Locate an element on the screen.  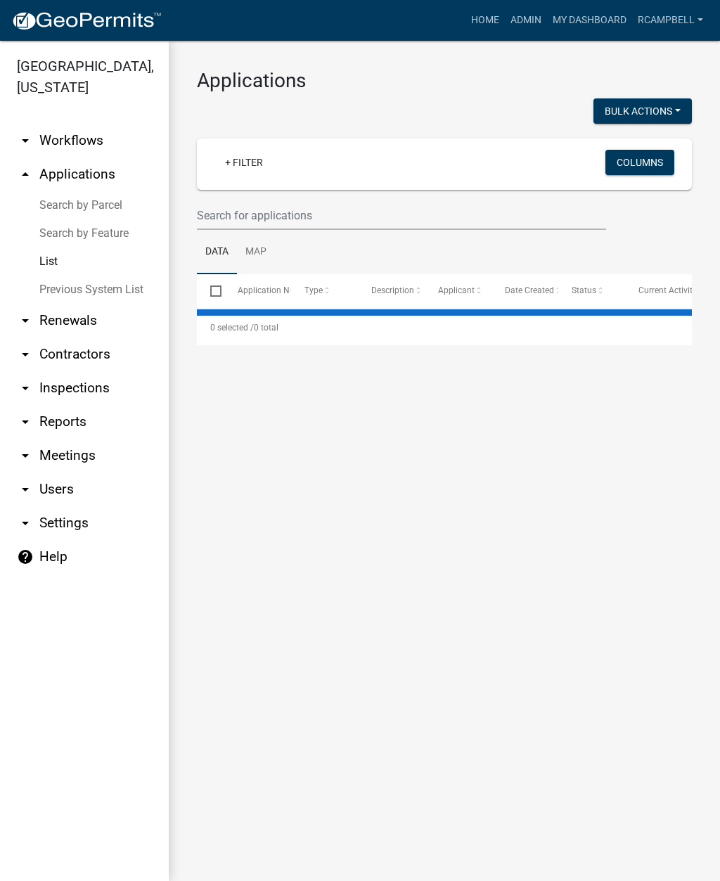
span: Type is located at coordinates (313, 290).